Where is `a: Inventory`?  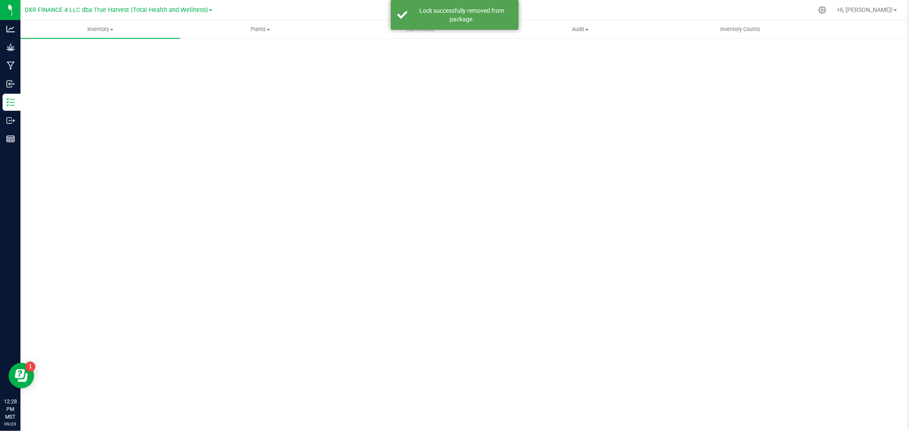 a: Inventory is located at coordinates (100, 29).